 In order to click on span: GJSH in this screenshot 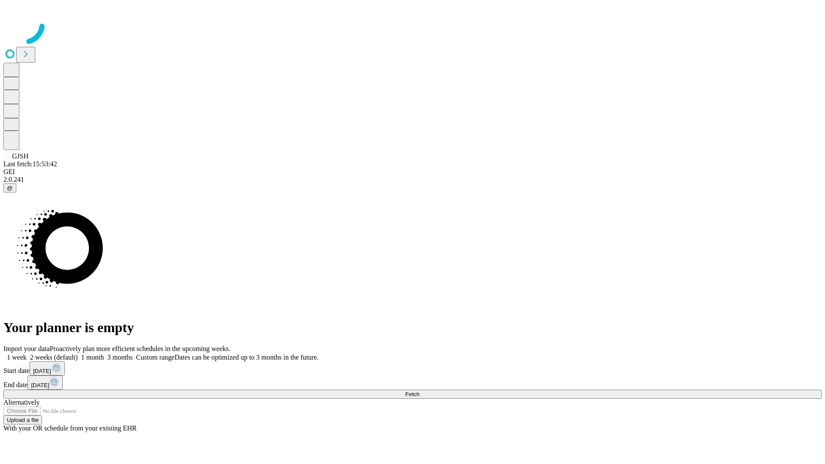, I will do `click(20, 156)`.